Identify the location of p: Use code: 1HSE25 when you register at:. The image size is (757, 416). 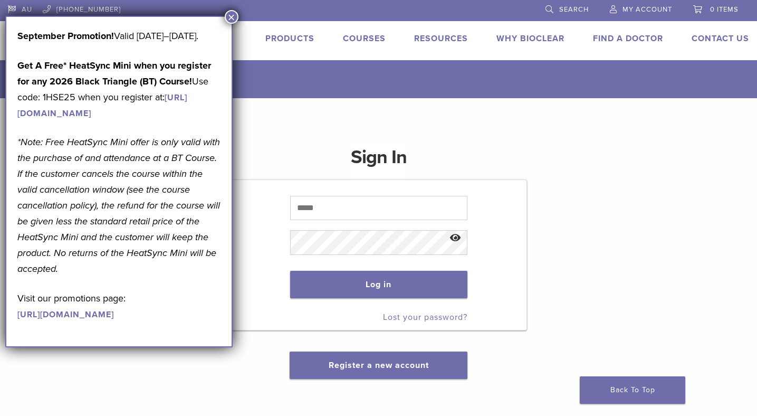
(119, 89).